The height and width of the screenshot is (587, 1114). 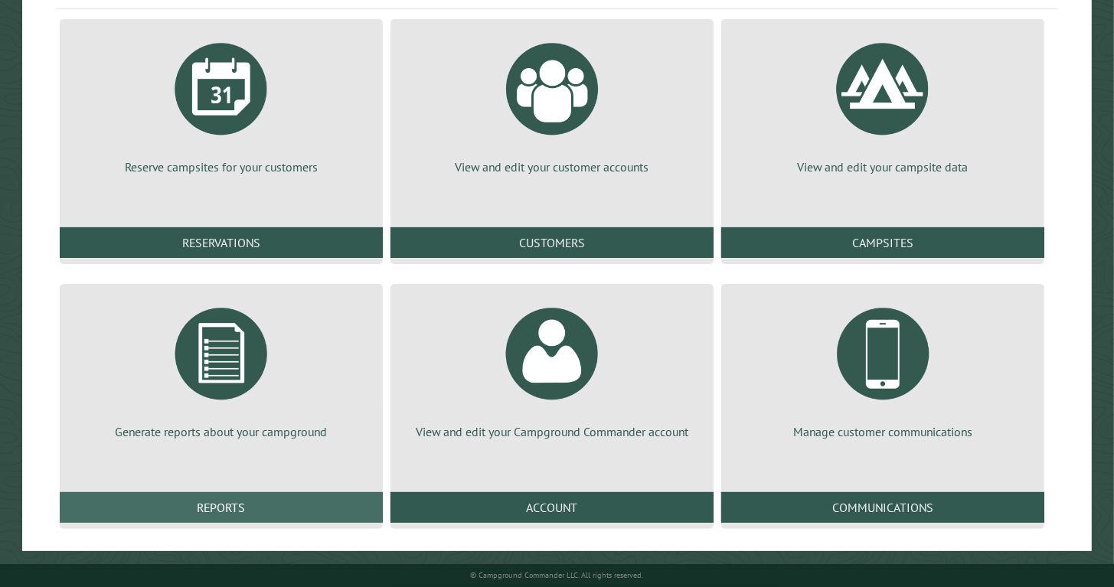 I want to click on small: © Campground Commander LLC. All rights reserved., so click(x=556, y=575).